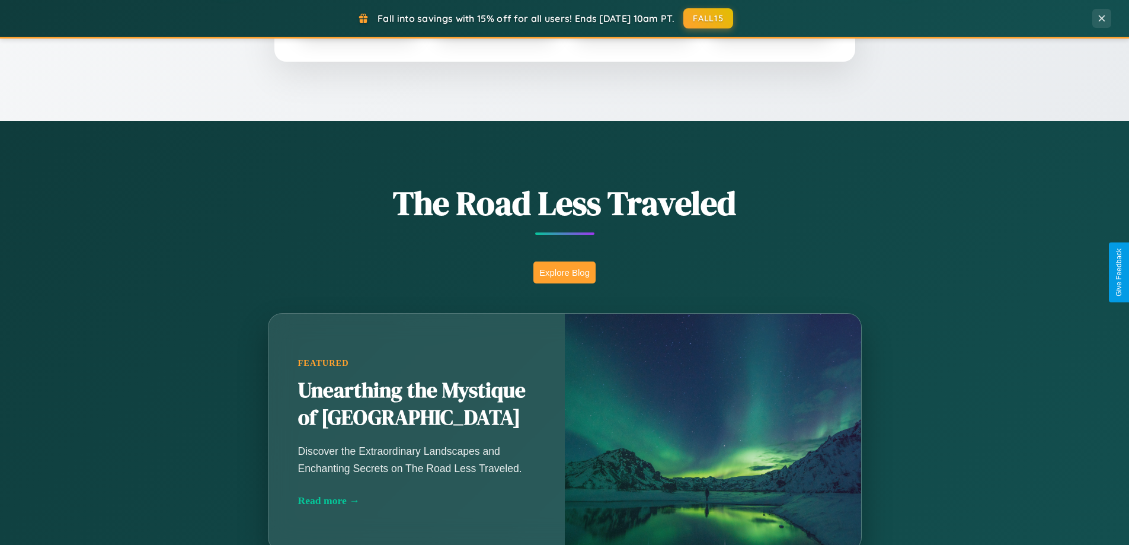 This screenshot has height=545, width=1129. Describe the element at coordinates (564, 272) in the screenshot. I see `button: Explore Blog` at that location.